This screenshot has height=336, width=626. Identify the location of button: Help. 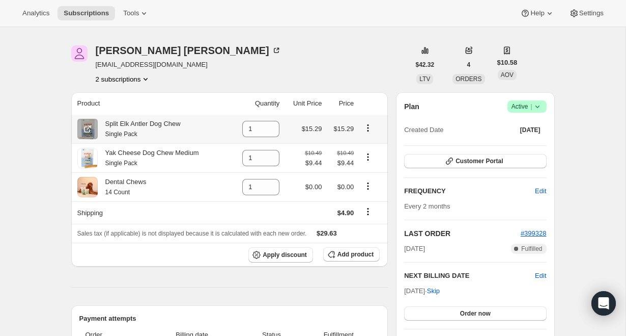
(537, 13).